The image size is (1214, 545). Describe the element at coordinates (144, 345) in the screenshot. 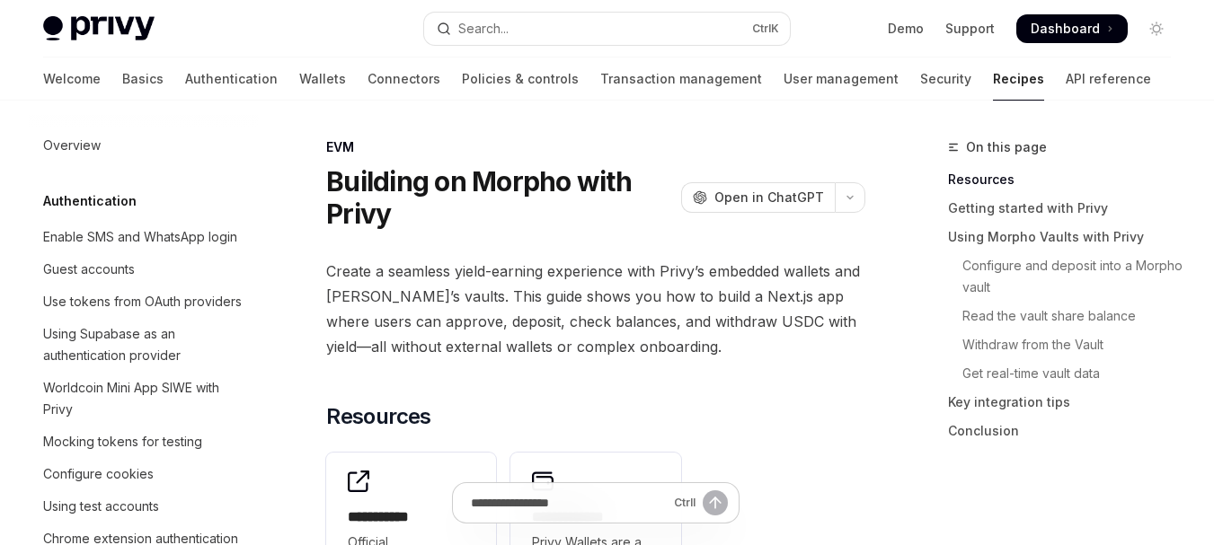

I see `a: Using Supabase as an authentication provider` at that location.